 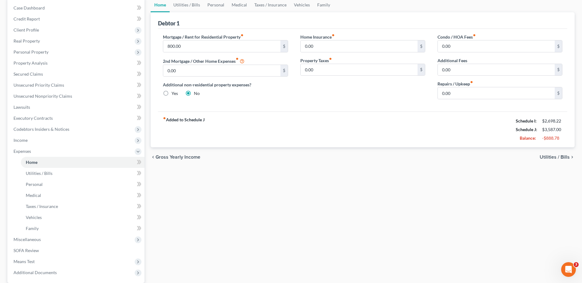 What do you see at coordinates (318, 37) in the screenshot?
I see `label: Home Insurance` at bounding box center [318, 37].